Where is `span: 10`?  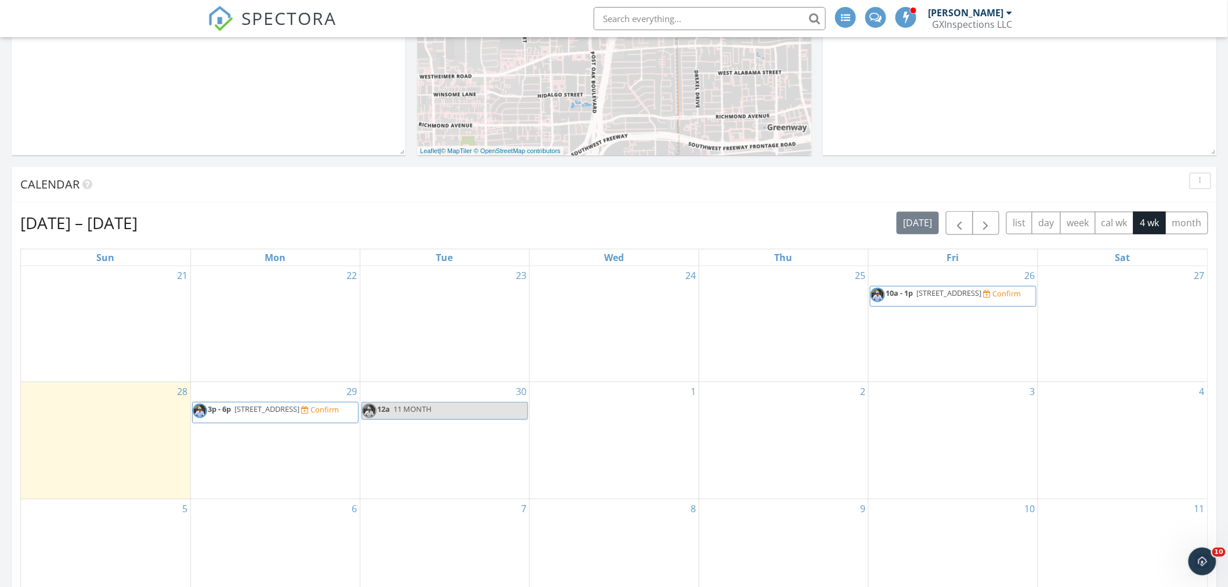
span: 10 is located at coordinates (1218, 552).